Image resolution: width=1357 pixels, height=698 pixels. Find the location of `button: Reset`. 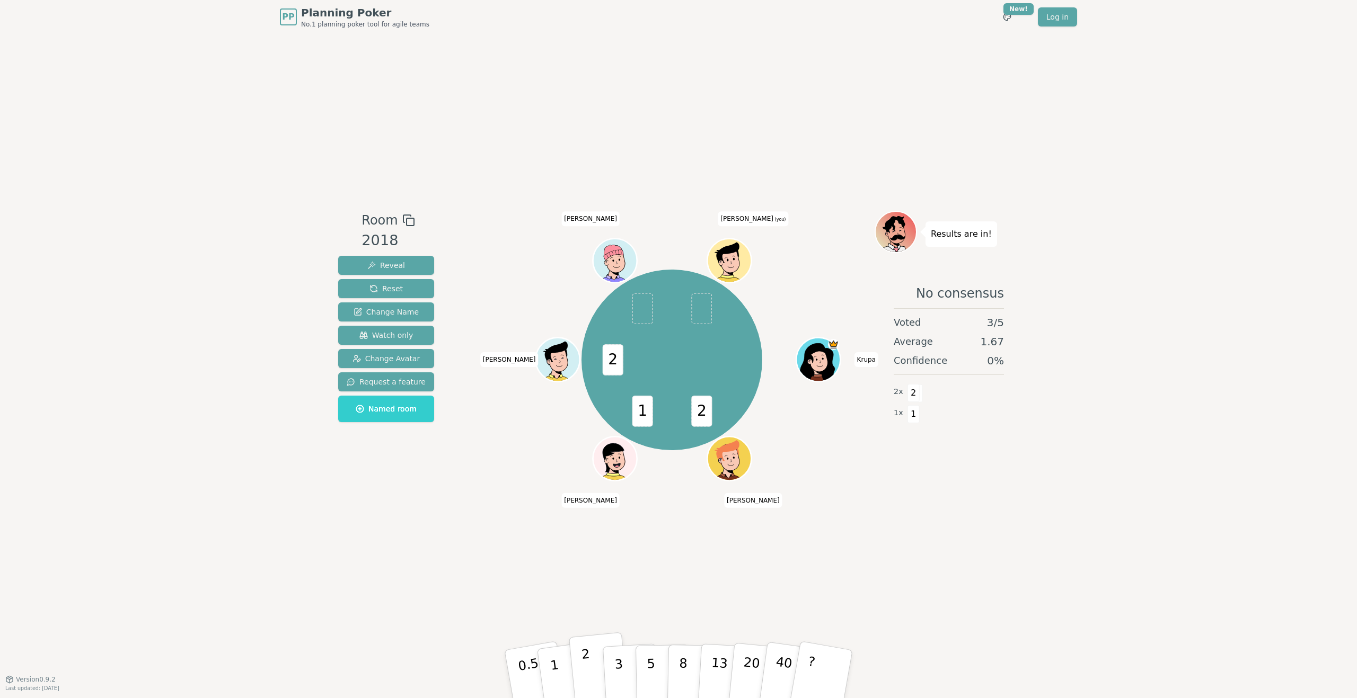

button: Reset is located at coordinates (386, 289).